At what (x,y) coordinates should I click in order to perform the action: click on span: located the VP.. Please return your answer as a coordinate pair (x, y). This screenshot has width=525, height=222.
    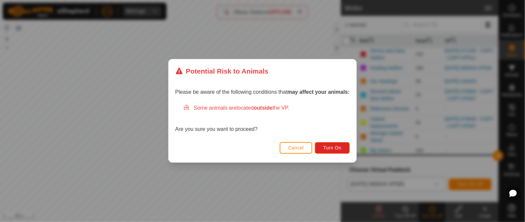
    Looking at the image, I should click on (263, 108).